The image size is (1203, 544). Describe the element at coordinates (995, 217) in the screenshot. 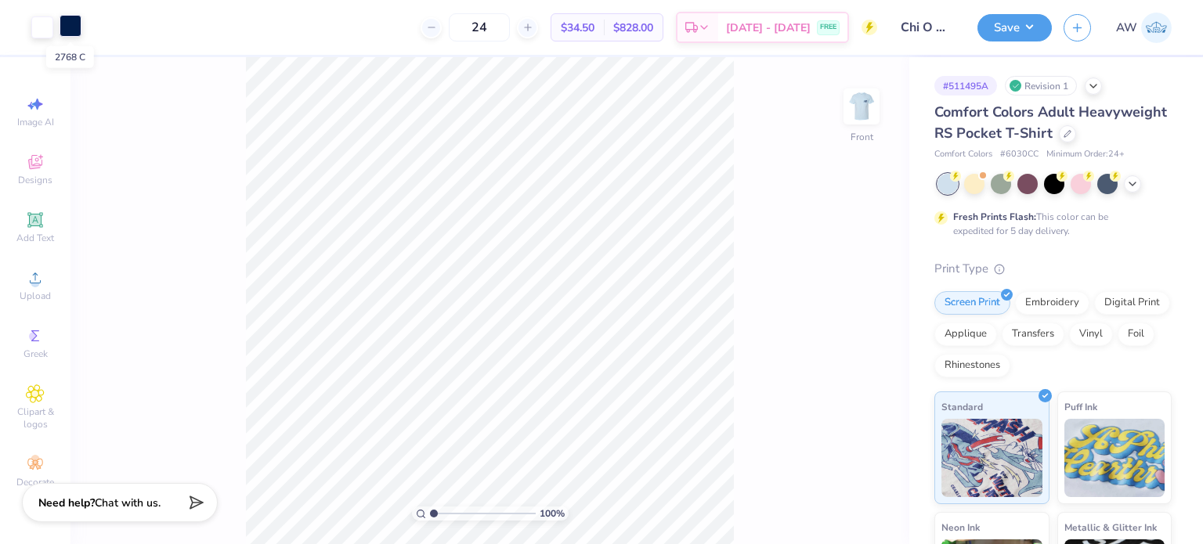

I see `strong: Fresh Prints Flash:` at that location.